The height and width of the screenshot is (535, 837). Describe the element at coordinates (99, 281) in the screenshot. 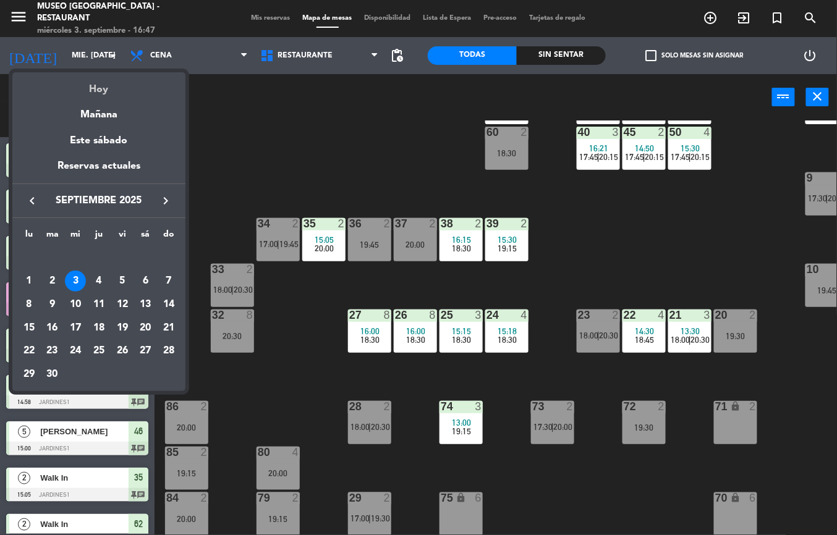

I see `div: 4` at that location.